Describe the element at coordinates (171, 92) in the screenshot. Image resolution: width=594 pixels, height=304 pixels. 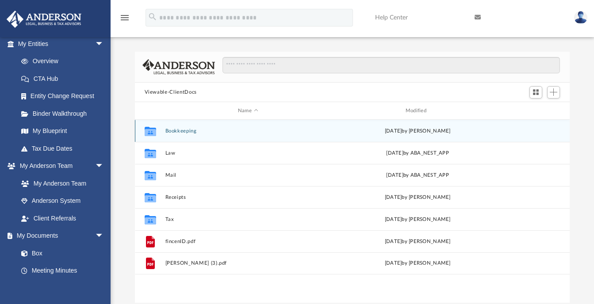
I see `button: Viewable-ClientDocs` at that location.